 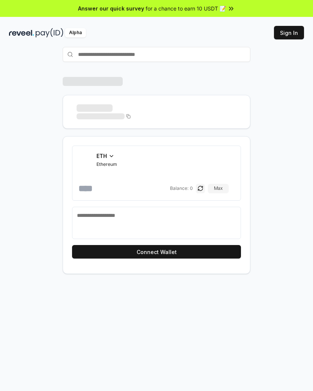 I want to click on button: Sign In, so click(x=289, y=33).